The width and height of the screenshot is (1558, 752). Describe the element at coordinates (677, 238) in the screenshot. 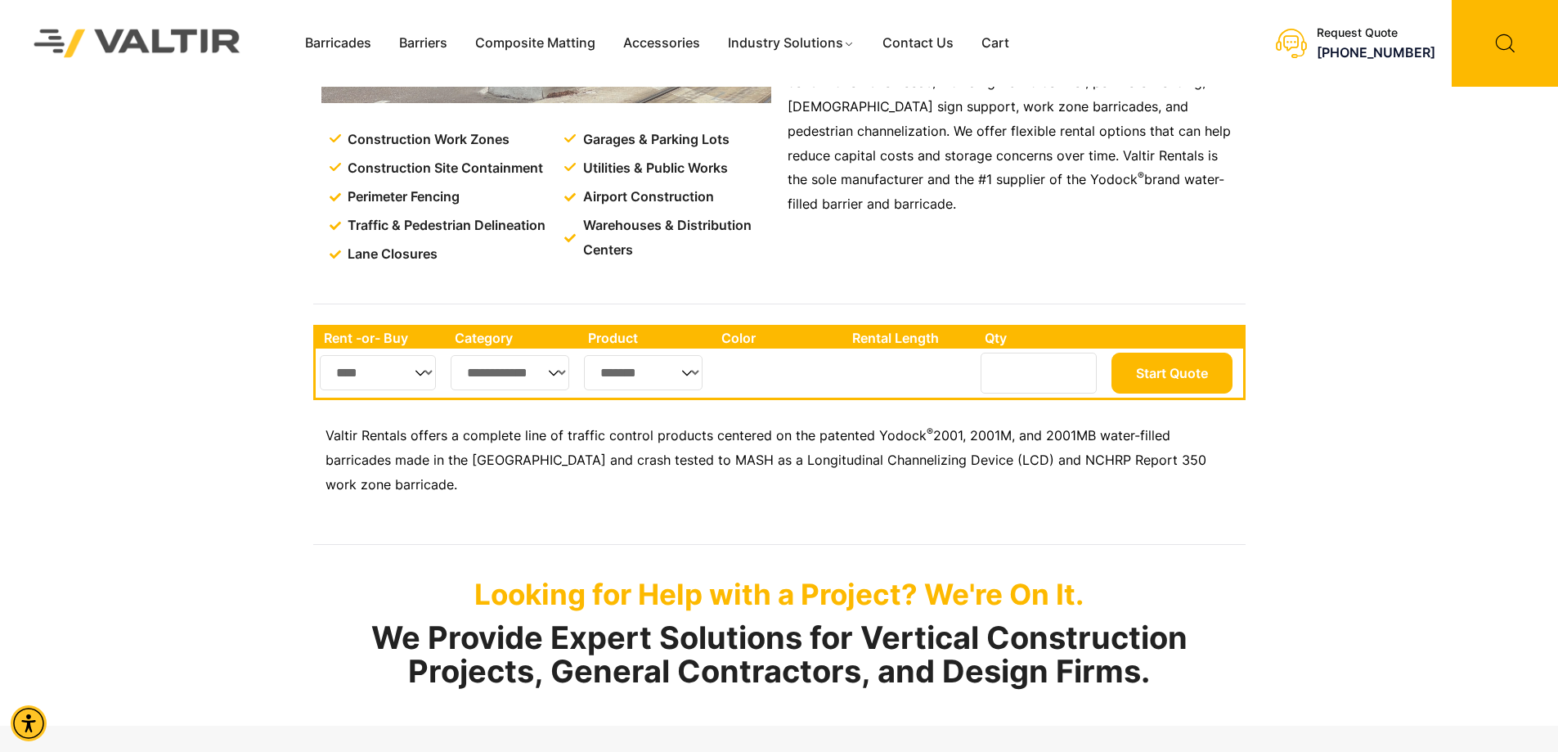

I see `span: Warehouses & Distribution Centers` at that location.